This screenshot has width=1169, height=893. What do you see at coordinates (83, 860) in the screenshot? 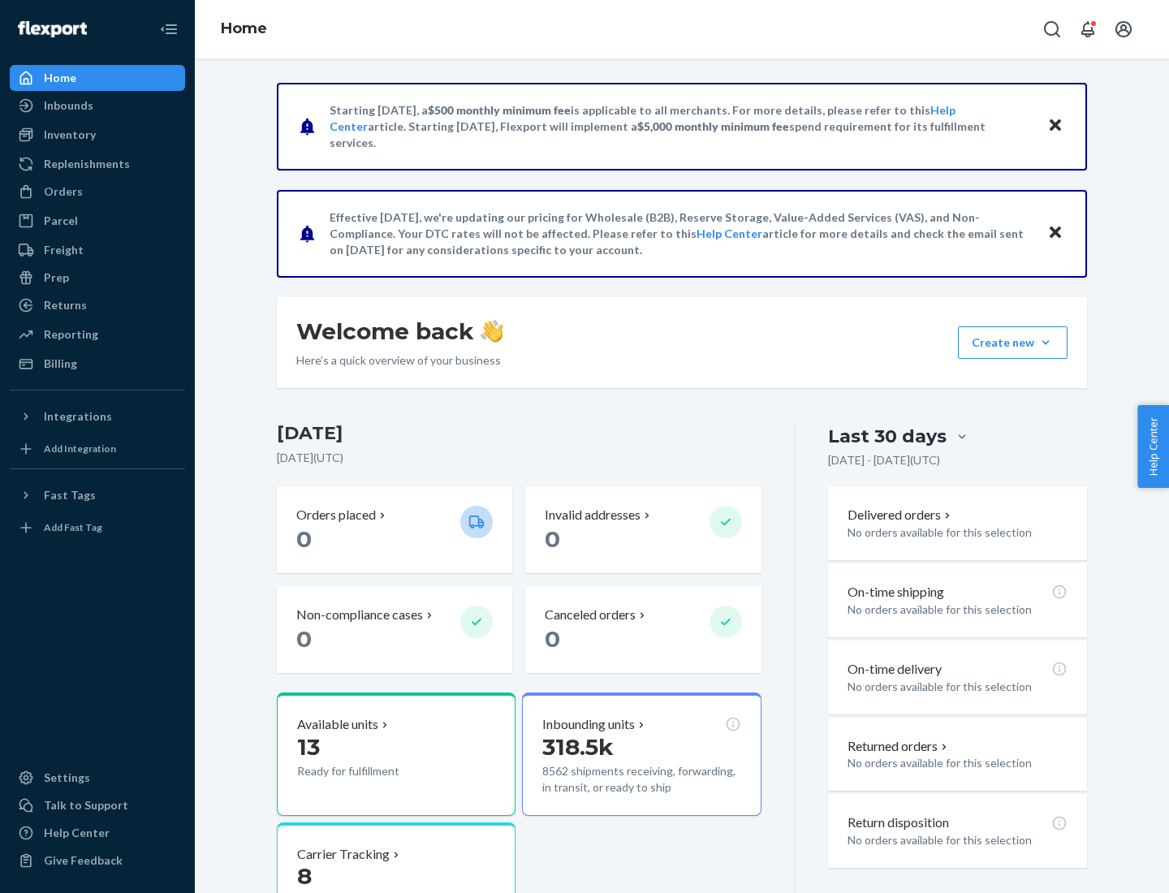
I see `div: Give Feedback` at bounding box center [83, 860].